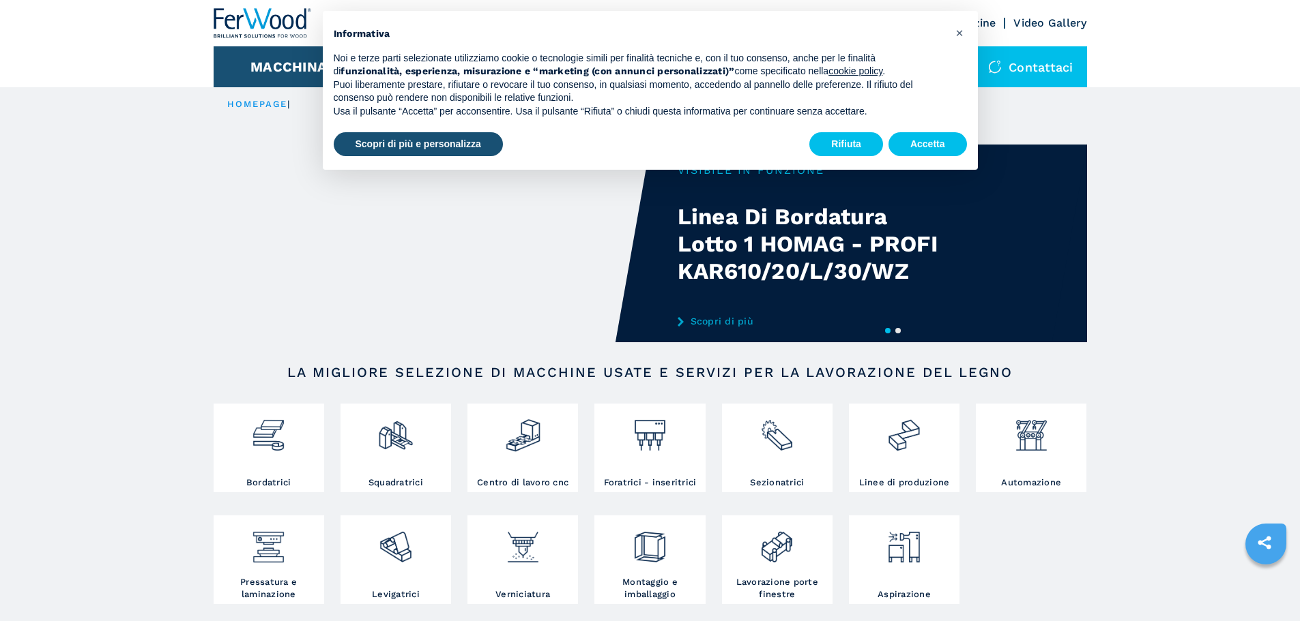 This screenshot has height=621, width=1300. I want to click on img: lavorazione_porte_finestre_2.png, so click(776, 542).